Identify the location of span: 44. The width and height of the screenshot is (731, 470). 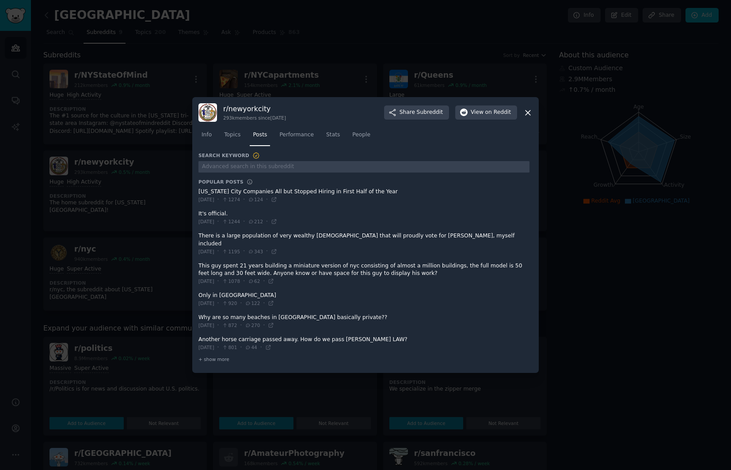
(250, 348).